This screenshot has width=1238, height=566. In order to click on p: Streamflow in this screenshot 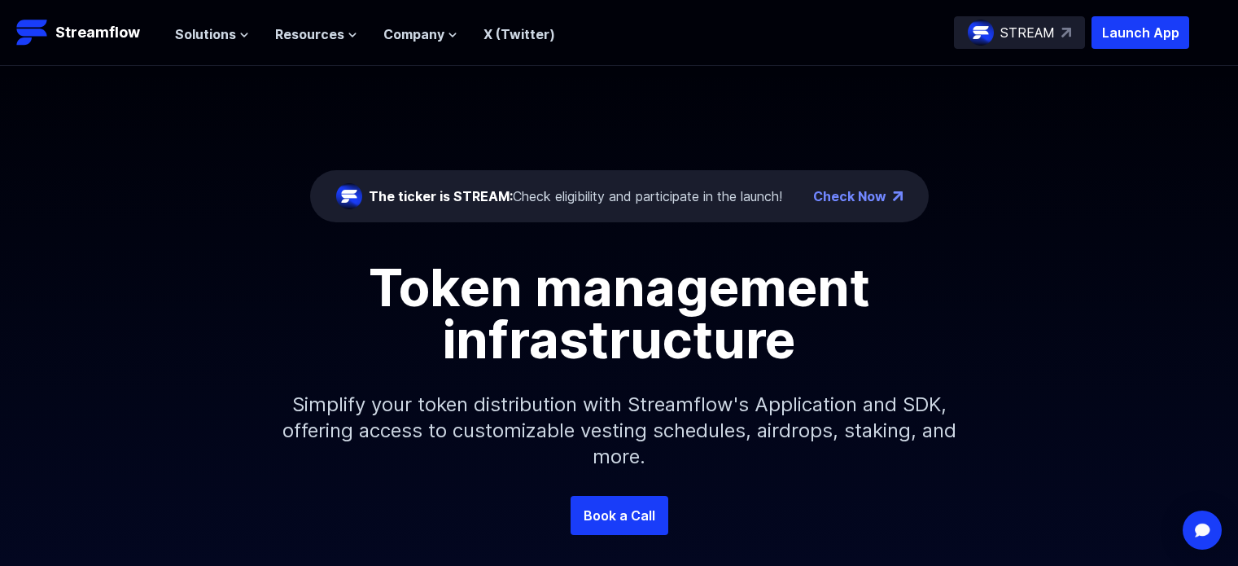, I will do `click(98, 33)`.